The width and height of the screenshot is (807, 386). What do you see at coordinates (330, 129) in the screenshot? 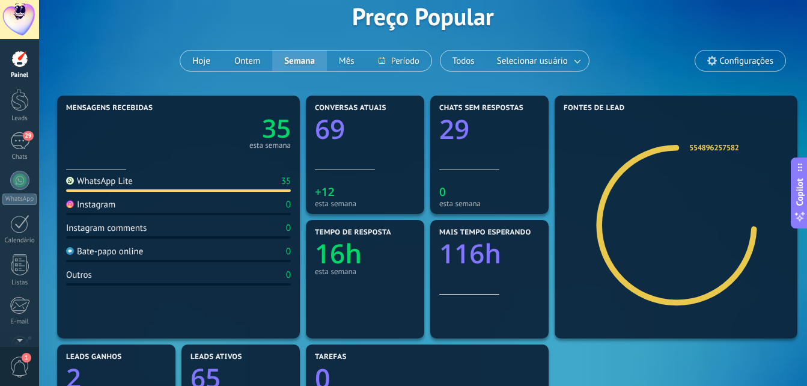
I see `text: 69` at bounding box center [330, 129].